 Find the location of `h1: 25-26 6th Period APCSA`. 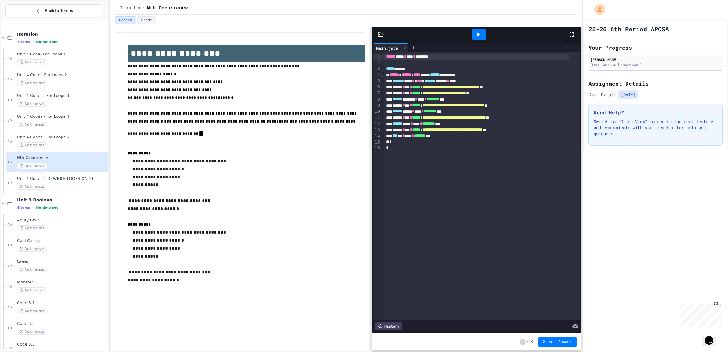

h1: 25-26 6th Period APCSA is located at coordinates (629, 29).